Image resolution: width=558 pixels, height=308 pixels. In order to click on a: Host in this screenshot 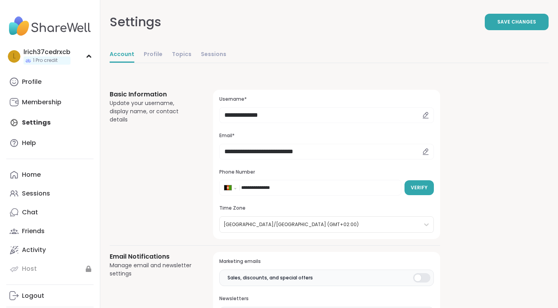, I will do `click(50, 269)`.